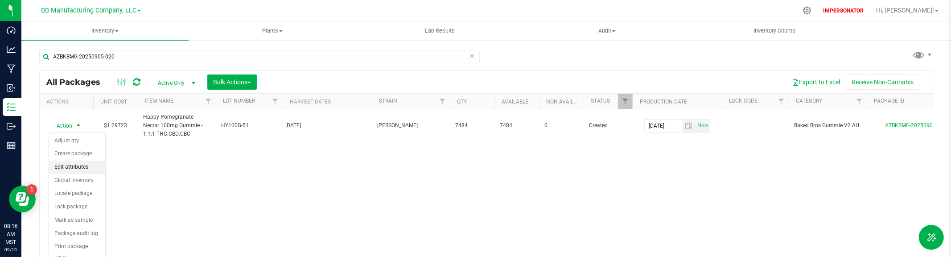 This screenshot has width=951, height=257. I want to click on inline-svg: Outbound, so click(11, 126).